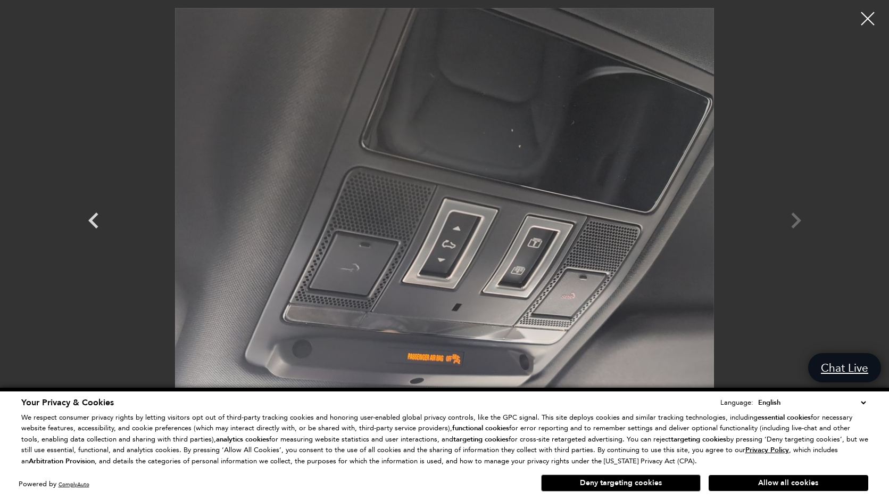 The width and height of the screenshot is (889, 499). Describe the element at coordinates (768, 450) in the screenshot. I see `u: Privacy Policy` at that location.